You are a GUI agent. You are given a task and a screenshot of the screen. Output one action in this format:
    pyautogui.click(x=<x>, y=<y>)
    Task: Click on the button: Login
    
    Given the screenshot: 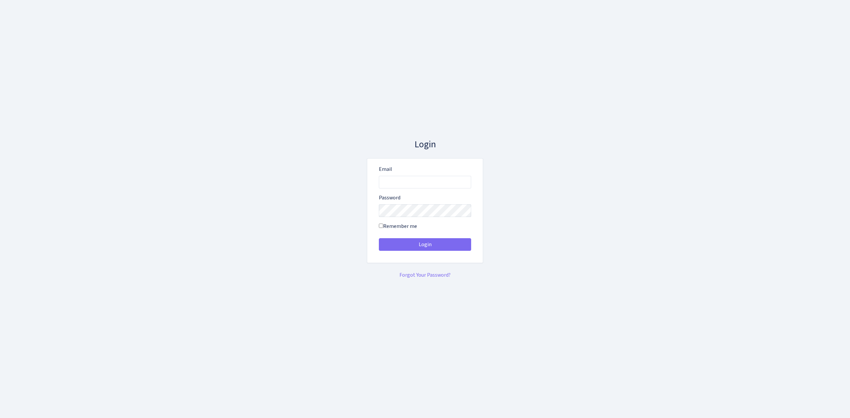 What is the action you would take?
    pyautogui.click(x=425, y=245)
    